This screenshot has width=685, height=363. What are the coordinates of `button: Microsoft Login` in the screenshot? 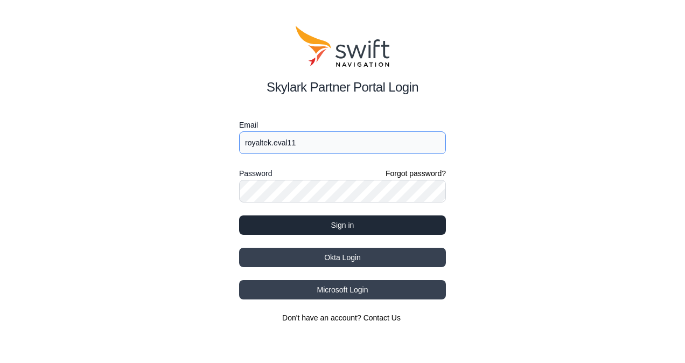 It's located at (342, 290).